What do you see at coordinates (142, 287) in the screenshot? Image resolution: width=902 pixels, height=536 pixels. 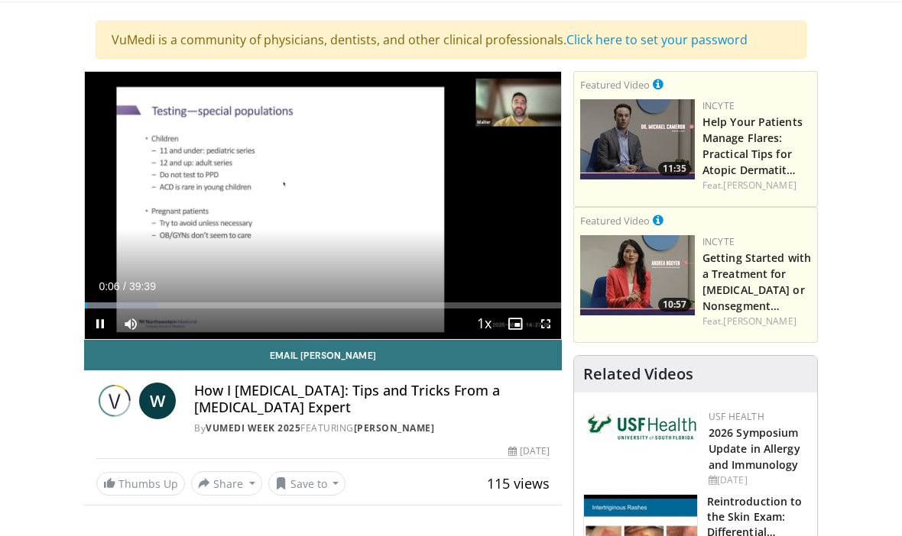 I see `span: 39:39` at bounding box center [142, 287].